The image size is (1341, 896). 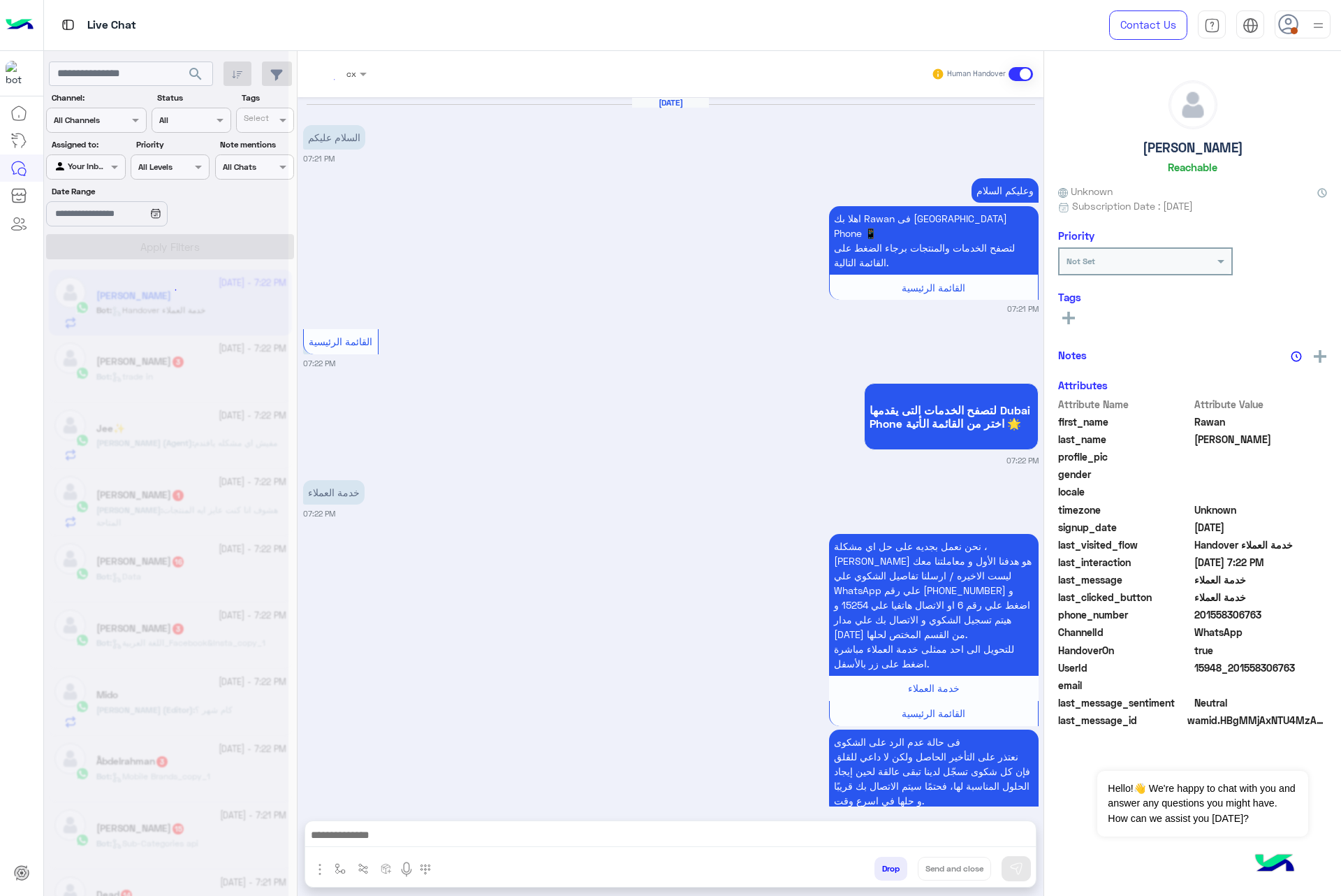 I want to click on span: 2025-10-08T16:21:58.523Z, so click(x=1261, y=527).